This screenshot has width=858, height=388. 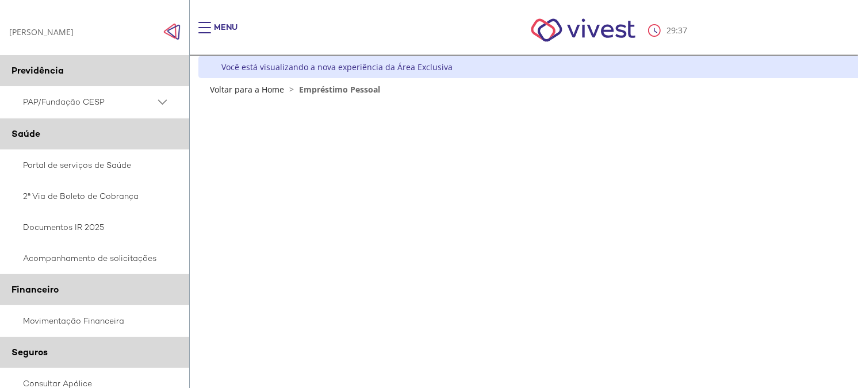 I want to click on span: Financeiro, so click(x=35, y=289).